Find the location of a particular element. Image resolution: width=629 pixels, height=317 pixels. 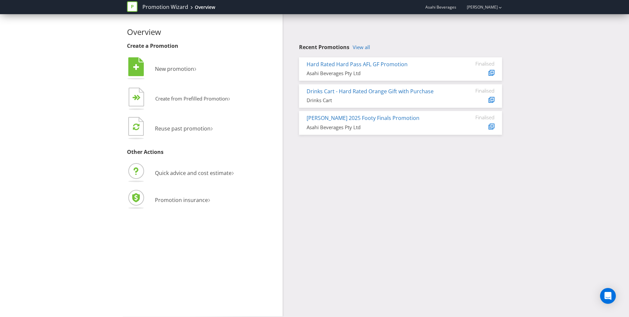

h3: Create a Promotion is located at coordinates (202, 46).